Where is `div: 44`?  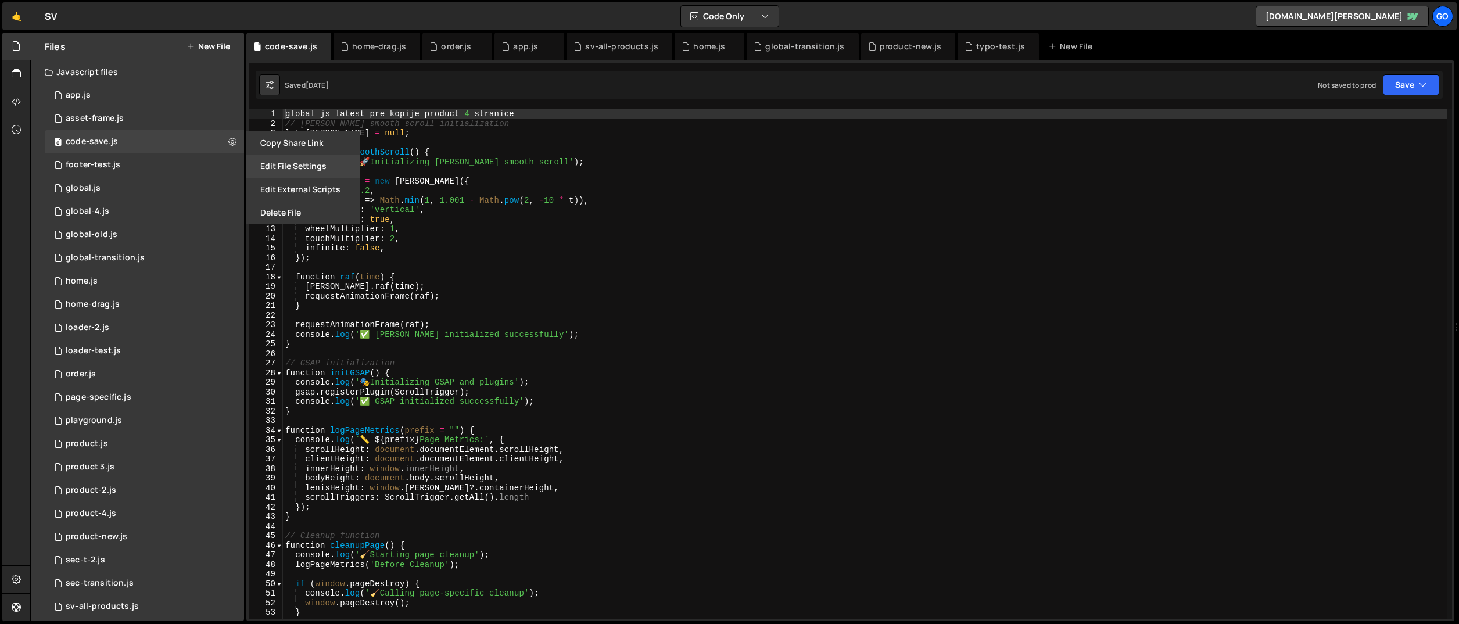 div: 44 is located at coordinates (266, 526).